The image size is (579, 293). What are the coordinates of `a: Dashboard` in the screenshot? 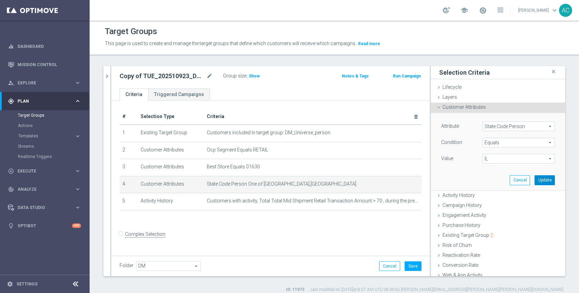 It's located at (49, 46).